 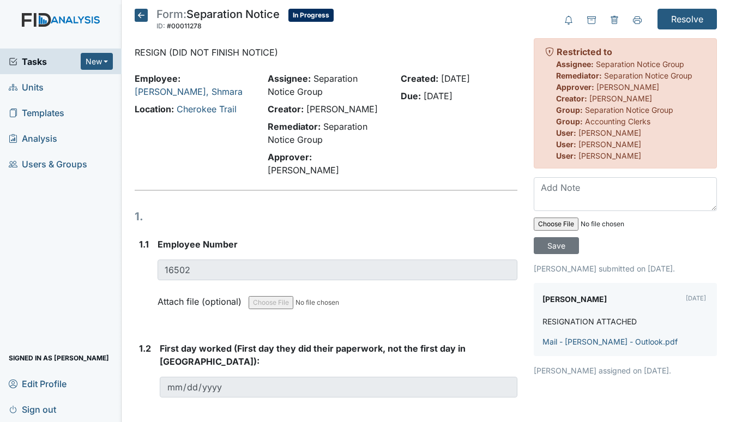 I want to click on span: Edit Profile, so click(x=38, y=383).